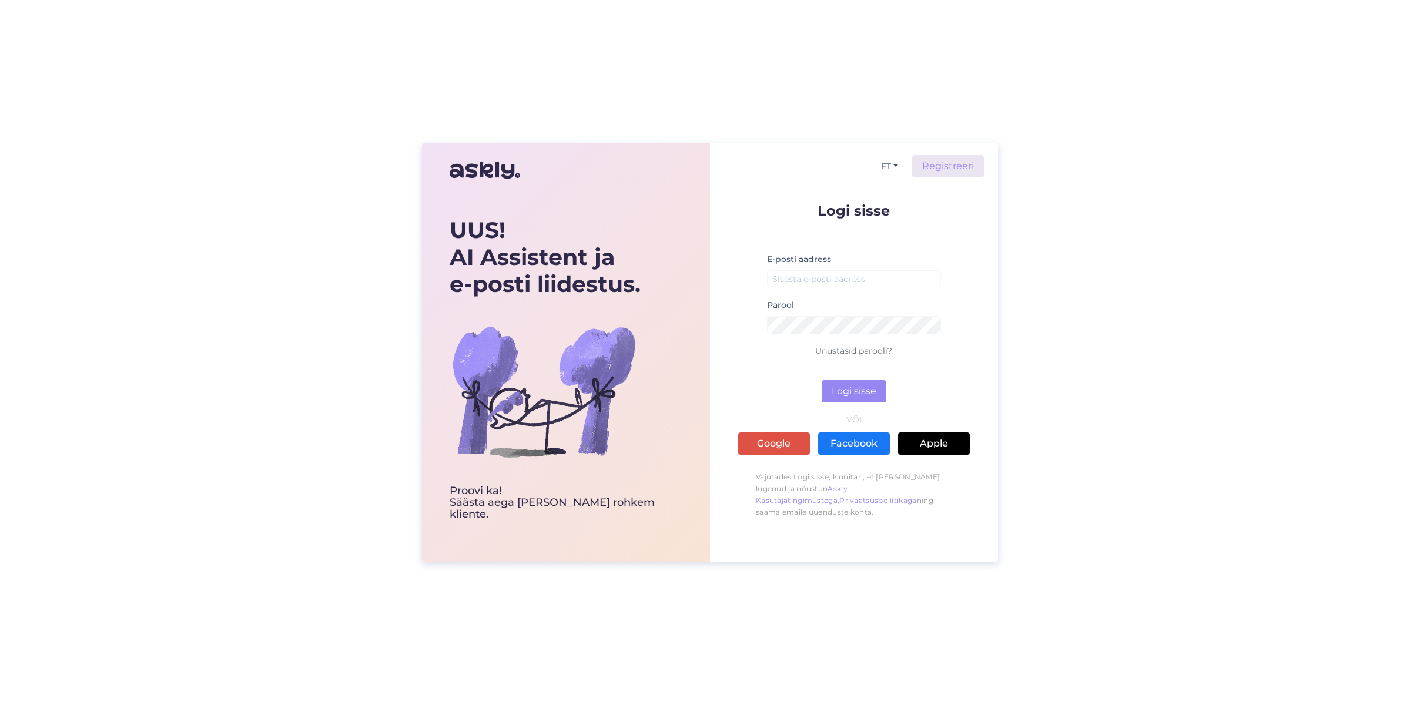  I want to click on button: ET, so click(889, 166).